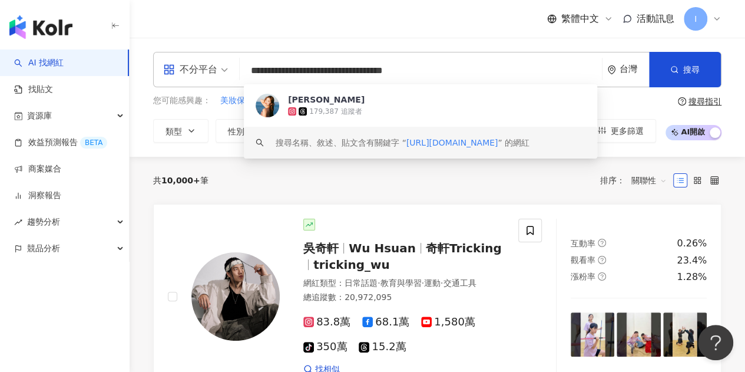  What do you see at coordinates (691, 260) in the screenshot?
I see `div: 23.4%` at bounding box center [691, 260].